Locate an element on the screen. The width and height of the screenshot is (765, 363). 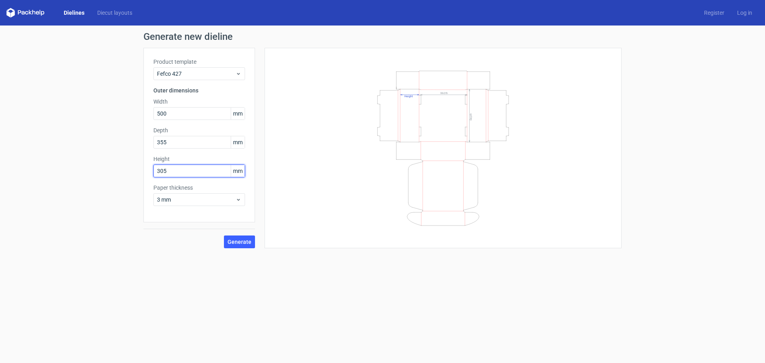
h3: Outer dimensions is located at coordinates (199, 90).